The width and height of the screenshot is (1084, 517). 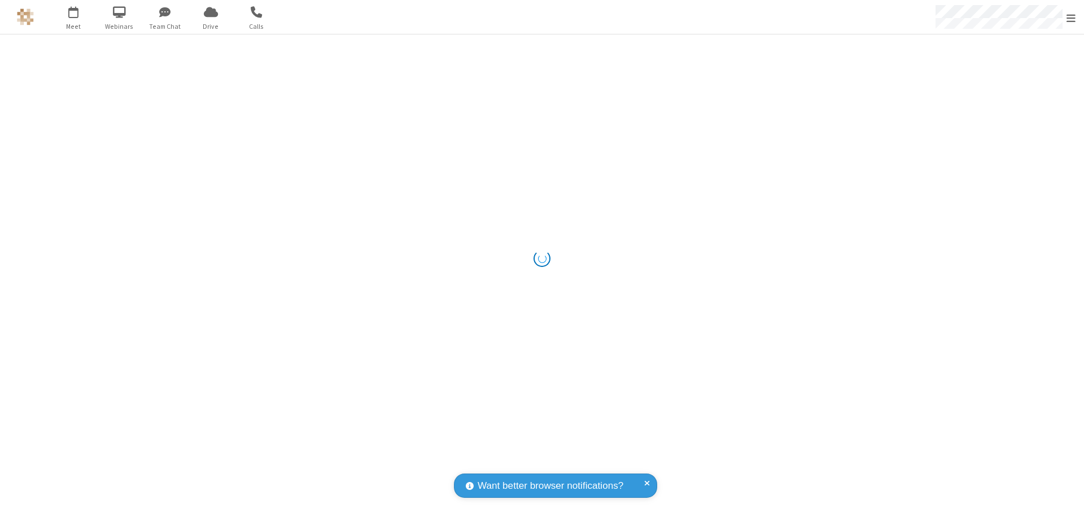 I want to click on span: Meet, so click(x=73, y=27).